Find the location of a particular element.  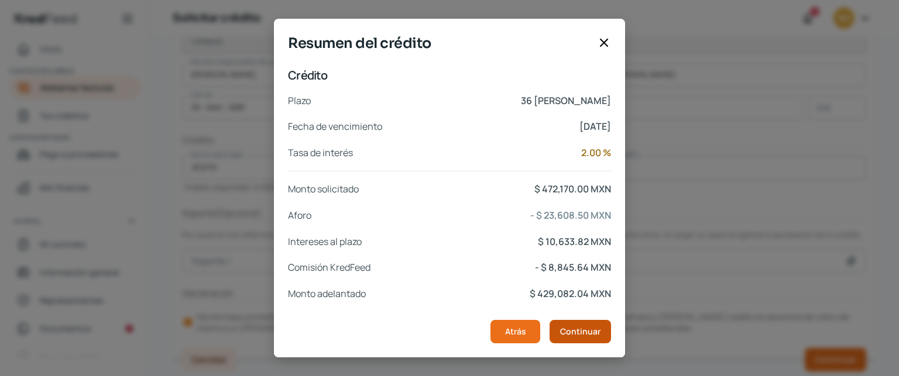

p: Plazo is located at coordinates (299, 101).